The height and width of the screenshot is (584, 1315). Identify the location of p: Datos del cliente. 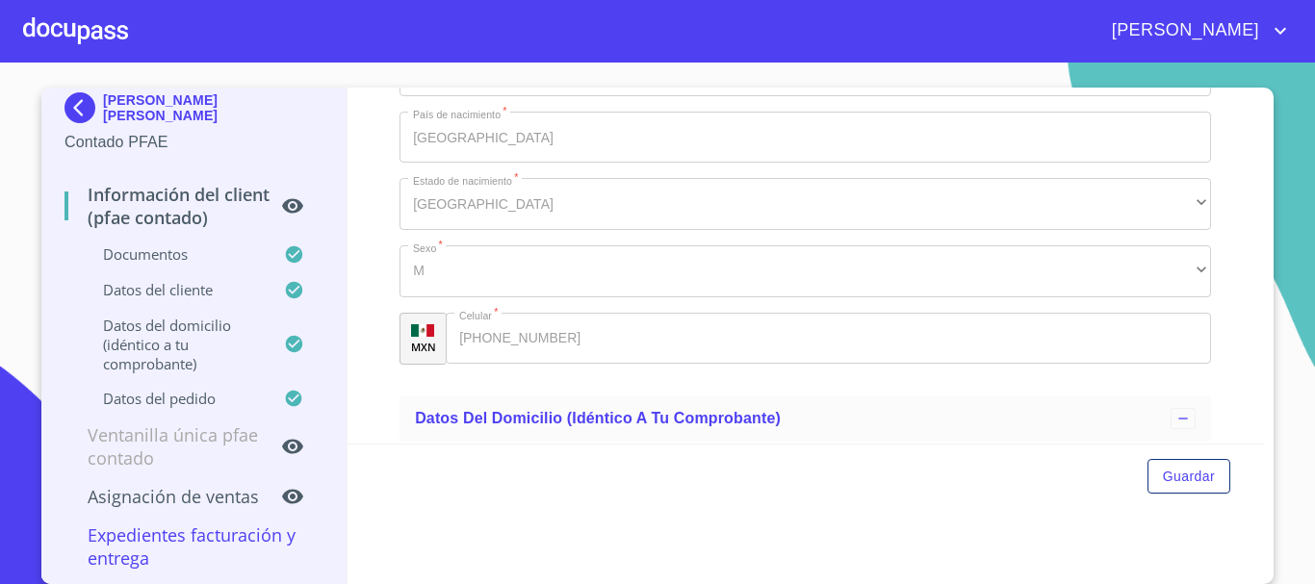
(174, 290).